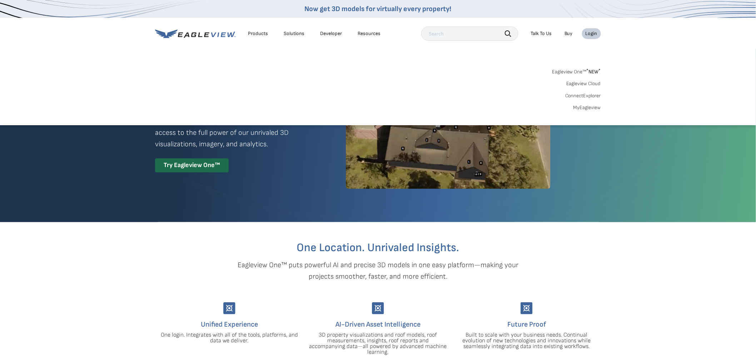 Image resolution: width=756 pixels, height=362 pixels. I want to click on h4: Unified Experience, so click(229, 324).